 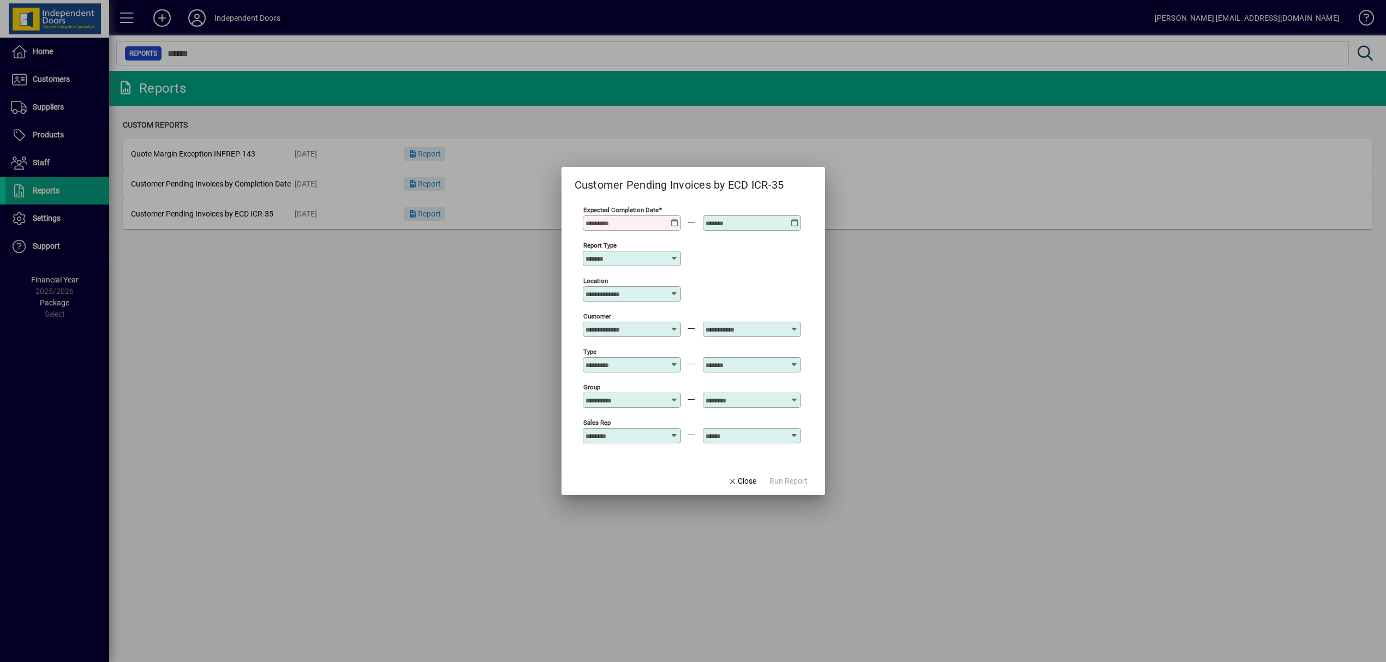 I want to click on mat-label: Report type, so click(x=600, y=246).